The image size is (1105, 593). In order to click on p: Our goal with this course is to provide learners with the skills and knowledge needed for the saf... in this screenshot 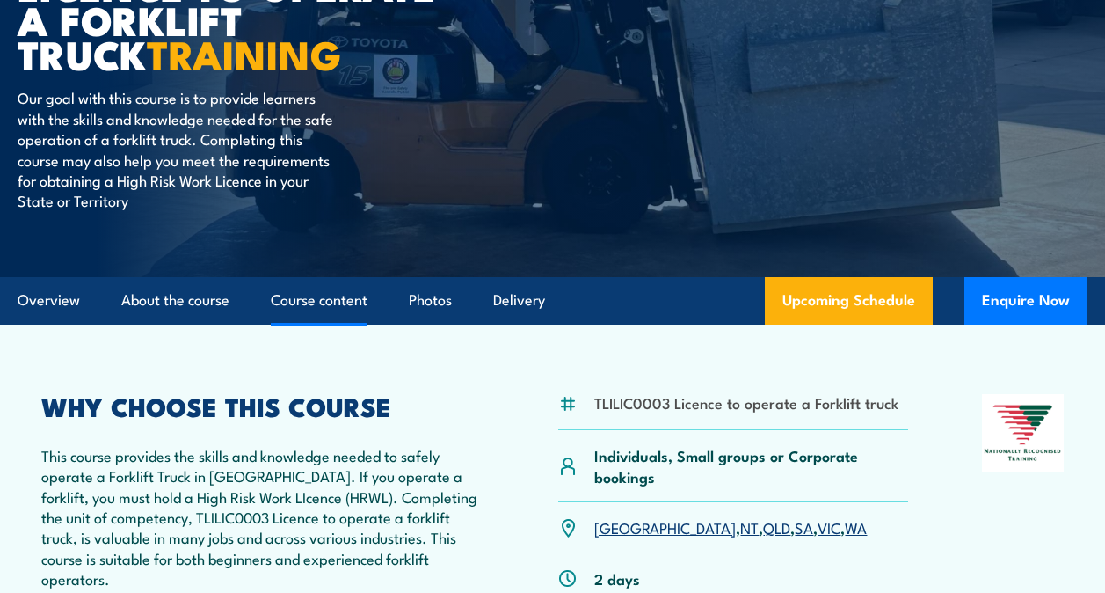, I will do `click(178, 149)`.